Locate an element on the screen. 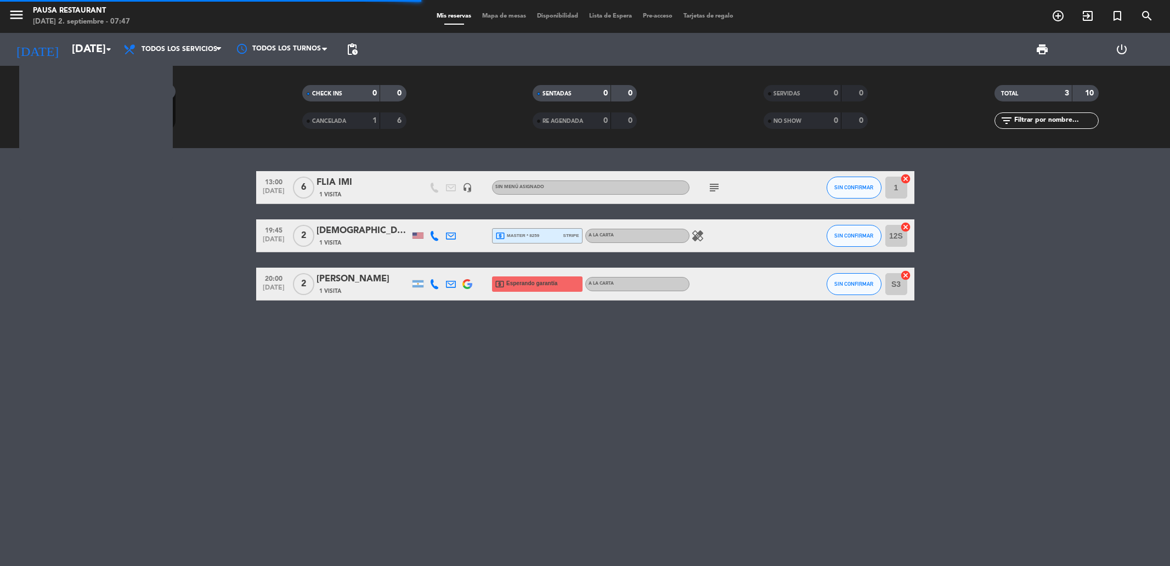 The width and height of the screenshot is (1170, 566). span: Mis reservas is located at coordinates (454, 16).